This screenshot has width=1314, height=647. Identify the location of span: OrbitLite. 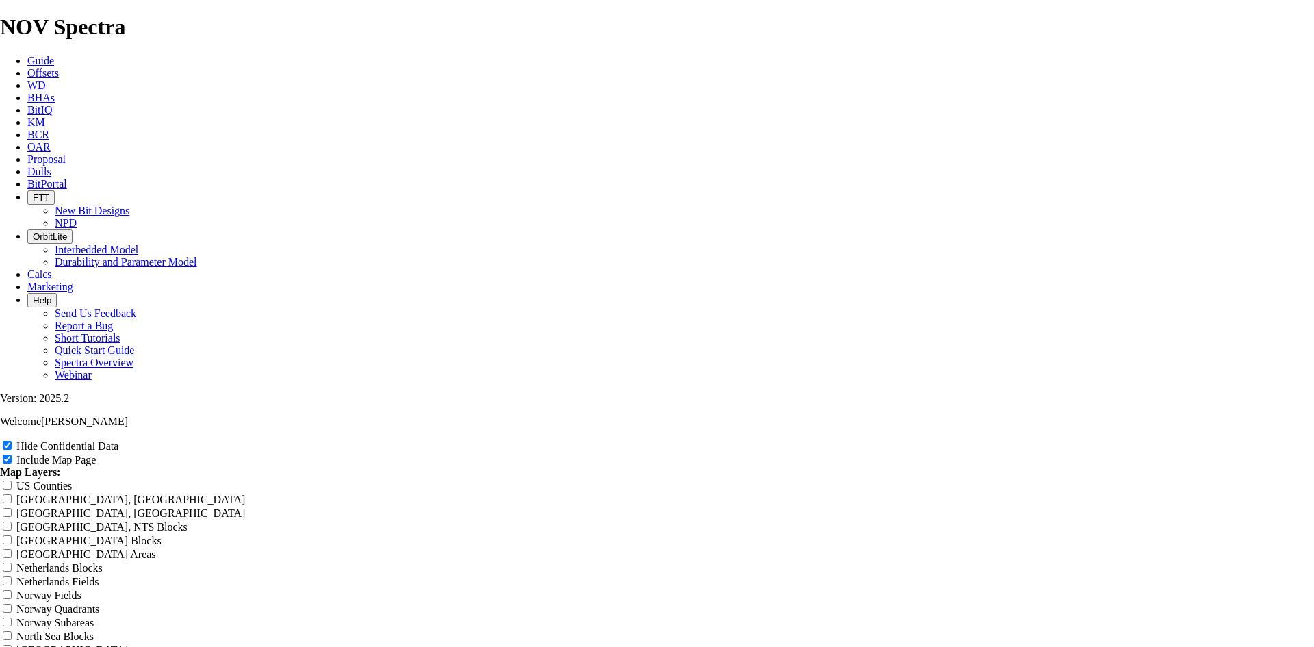
(50, 236).